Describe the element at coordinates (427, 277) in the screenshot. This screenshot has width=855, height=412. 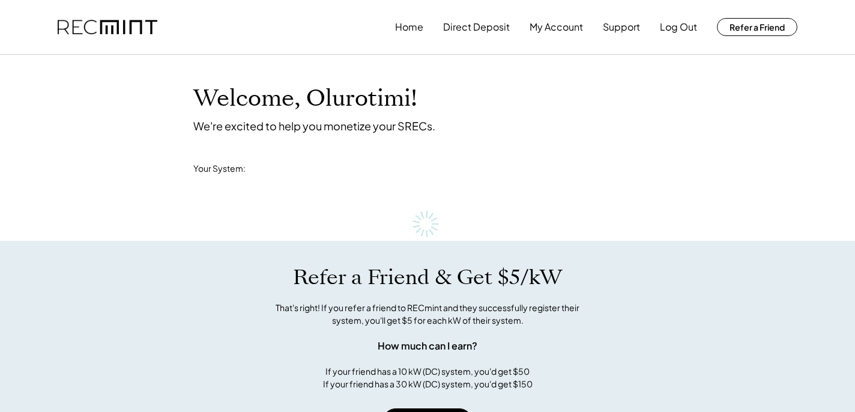
I see `h1: Refer a Friend & Get $5/kW` at that location.